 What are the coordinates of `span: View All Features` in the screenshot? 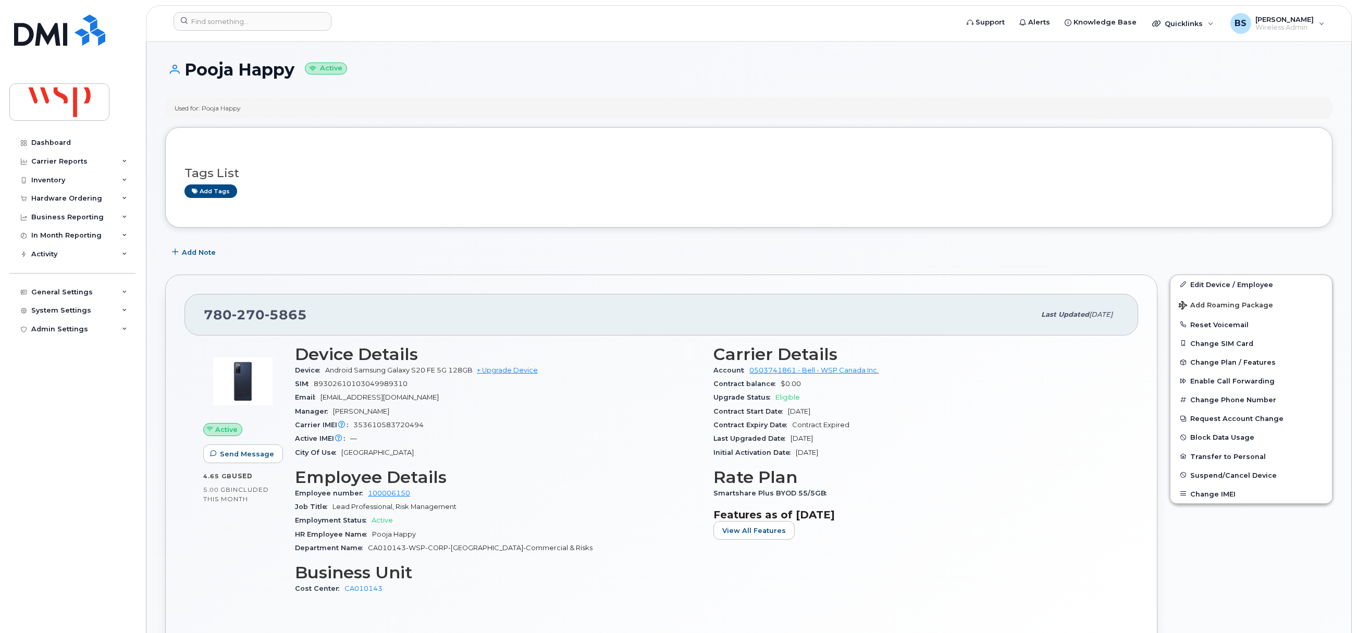 It's located at (754, 531).